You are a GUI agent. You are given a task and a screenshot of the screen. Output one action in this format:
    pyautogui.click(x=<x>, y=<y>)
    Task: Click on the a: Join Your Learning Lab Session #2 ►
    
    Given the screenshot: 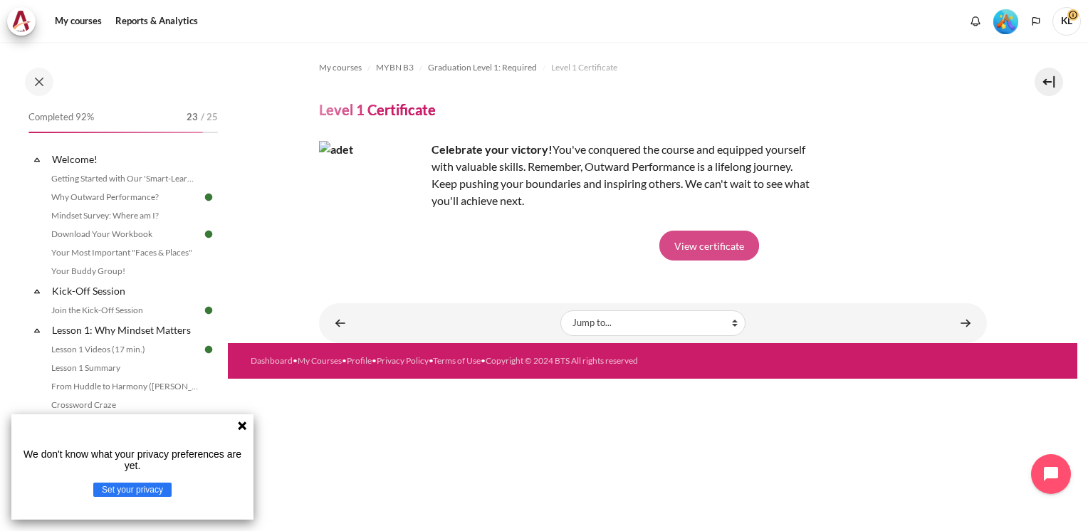 What is the action you would take?
    pyautogui.click(x=966, y=323)
    